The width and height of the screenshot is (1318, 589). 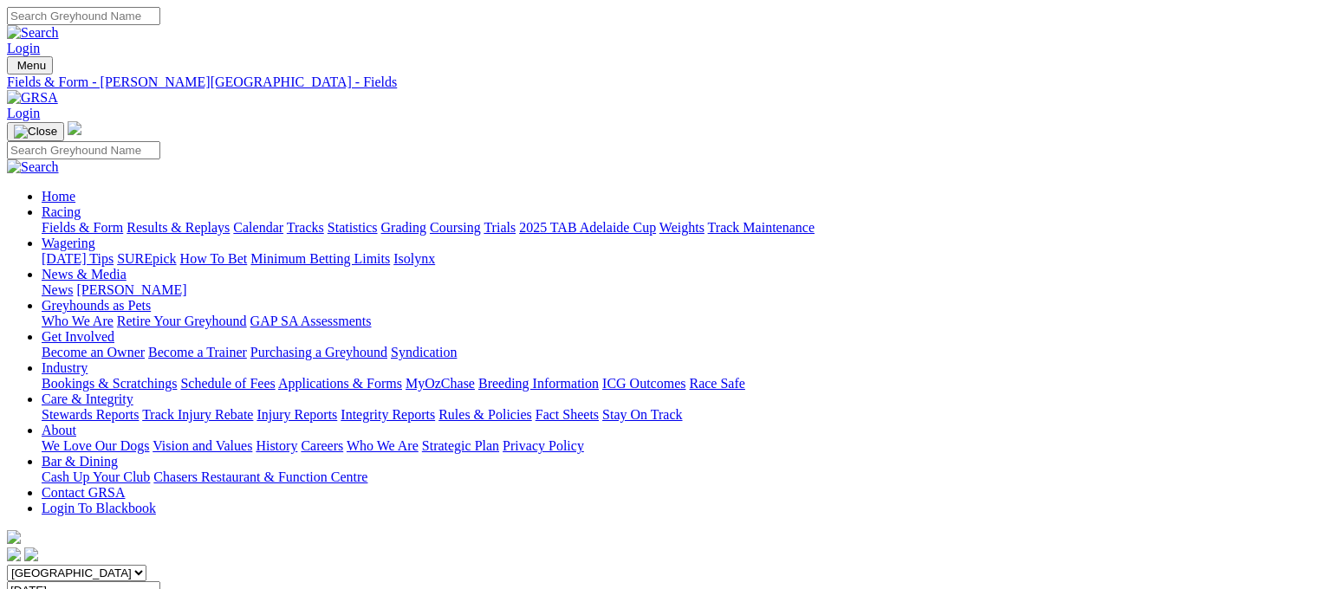 I want to click on a: Become a Trainer, so click(x=198, y=352).